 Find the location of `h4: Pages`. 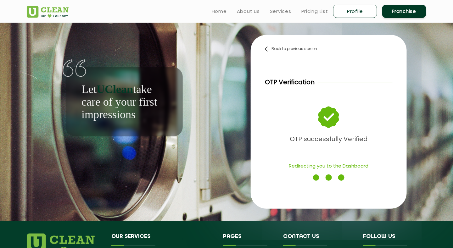

h4: Pages is located at coordinates (249, 240).